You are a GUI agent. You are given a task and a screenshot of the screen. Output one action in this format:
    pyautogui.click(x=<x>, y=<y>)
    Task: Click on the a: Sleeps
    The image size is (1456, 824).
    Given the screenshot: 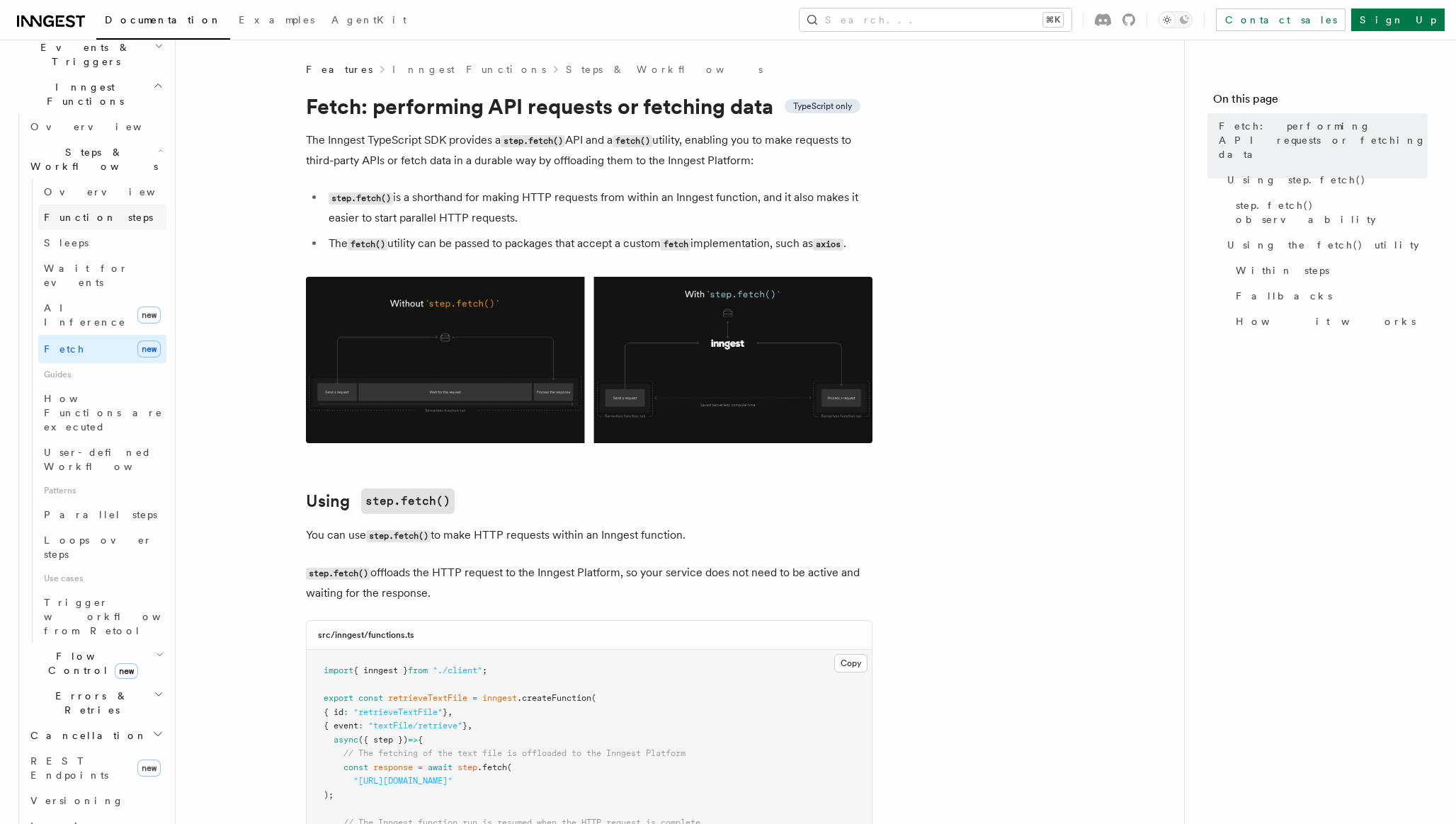 What is the action you would take?
    pyautogui.click(x=102, y=243)
    